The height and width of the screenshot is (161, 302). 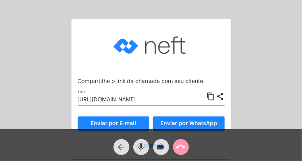 What do you see at coordinates (181, 147) in the screenshot?
I see `mat-icon: call_end` at bounding box center [181, 147].